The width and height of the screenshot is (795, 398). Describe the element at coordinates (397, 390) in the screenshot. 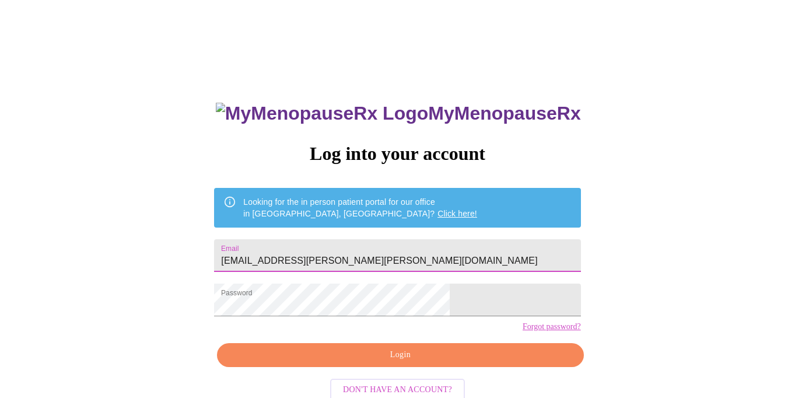

I see `span: Don't have an account?` at that location.